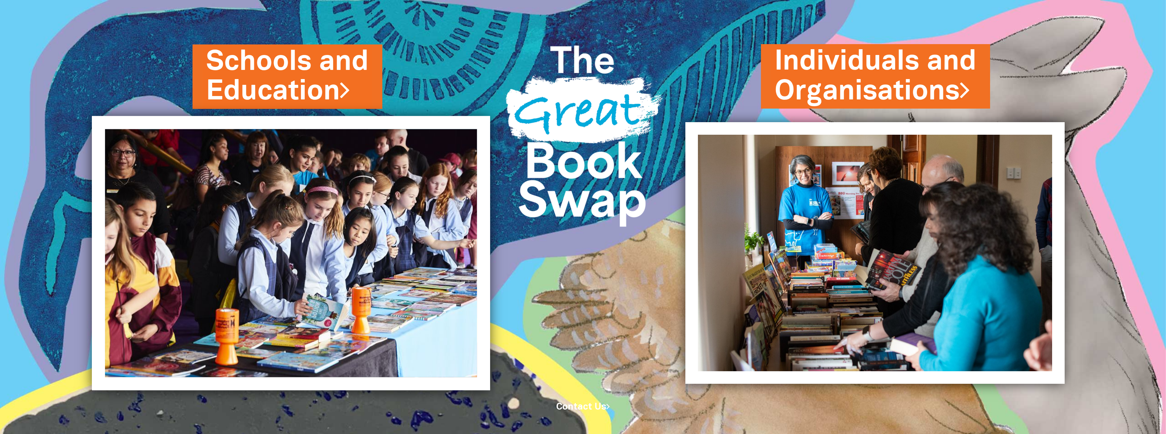 This screenshot has height=434, width=1166. What do you see at coordinates (876, 76) in the screenshot?
I see `a: Individuals andOrganisations` at bounding box center [876, 76].